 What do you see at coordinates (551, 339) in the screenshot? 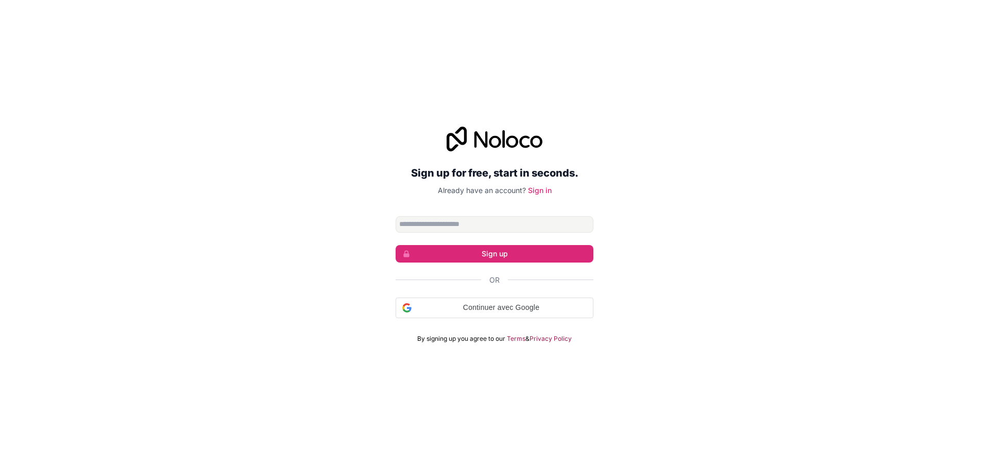
I see `a: Privacy Policy` at bounding box center [551, 339].